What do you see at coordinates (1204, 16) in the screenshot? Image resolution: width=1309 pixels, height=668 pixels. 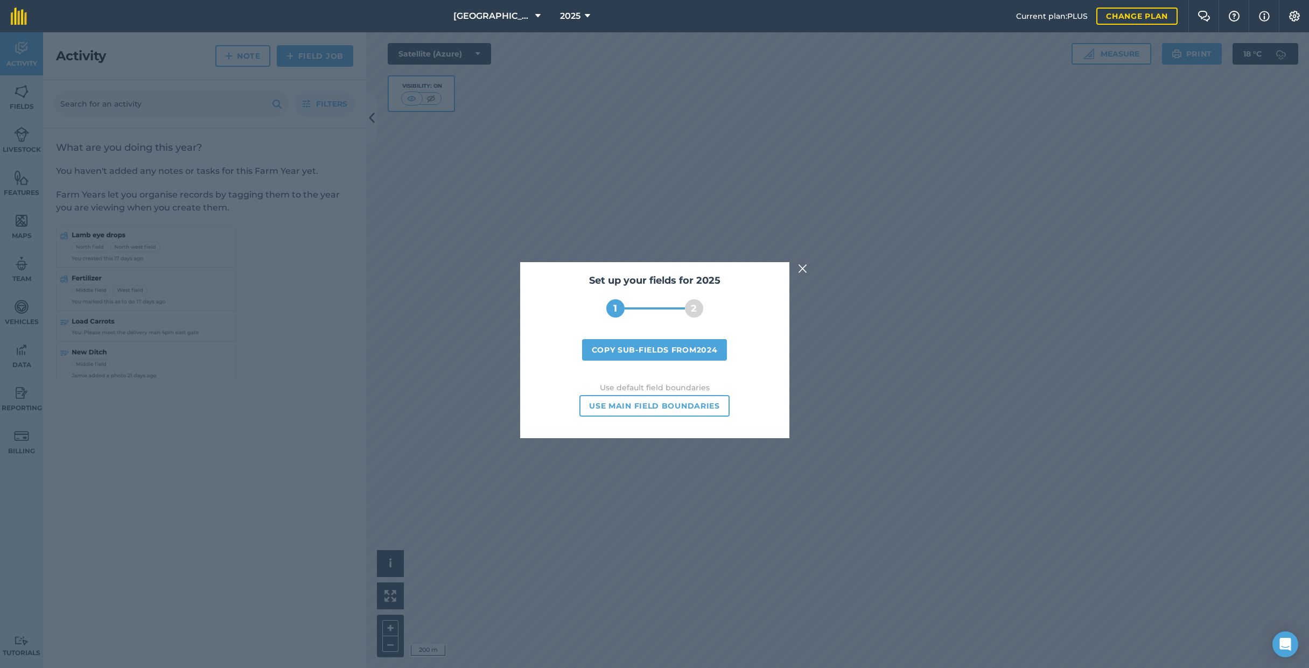 I see `img: Two speech bubbles overlapping with the left bubble in the forefront` at bounding box center [1204, 16].